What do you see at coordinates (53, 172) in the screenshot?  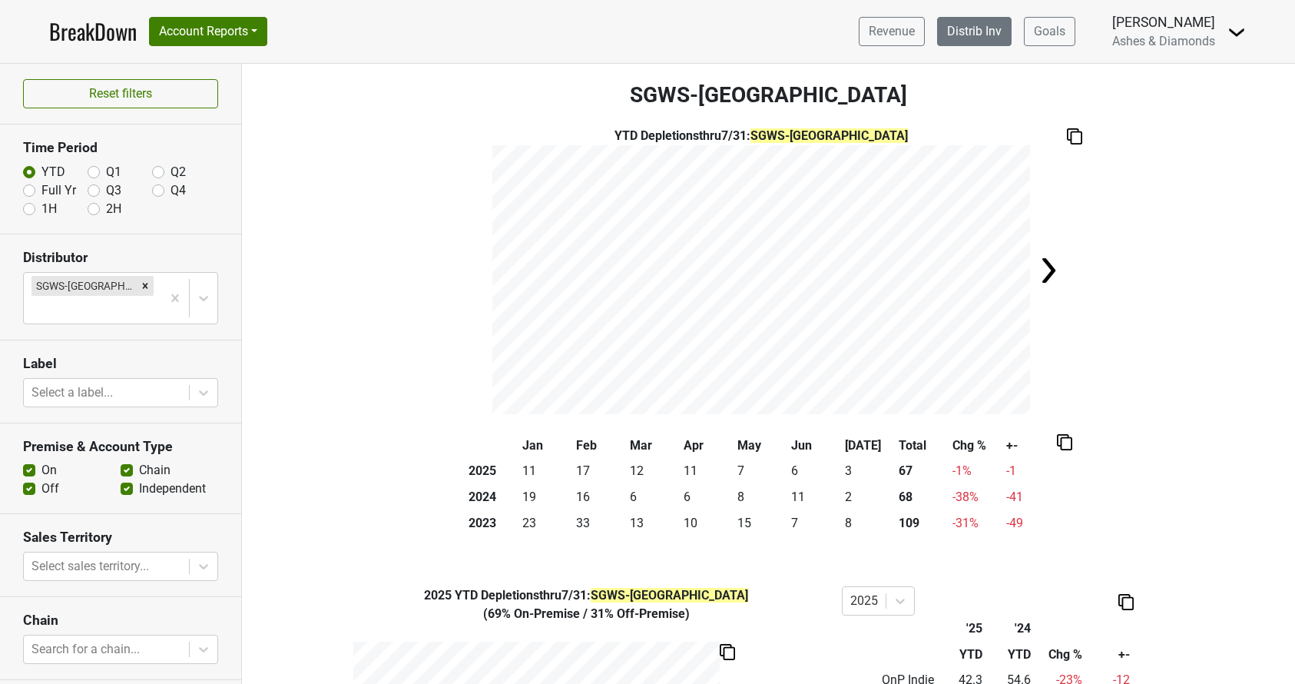 I see `label: YTD` at bounding box center [53, 172].